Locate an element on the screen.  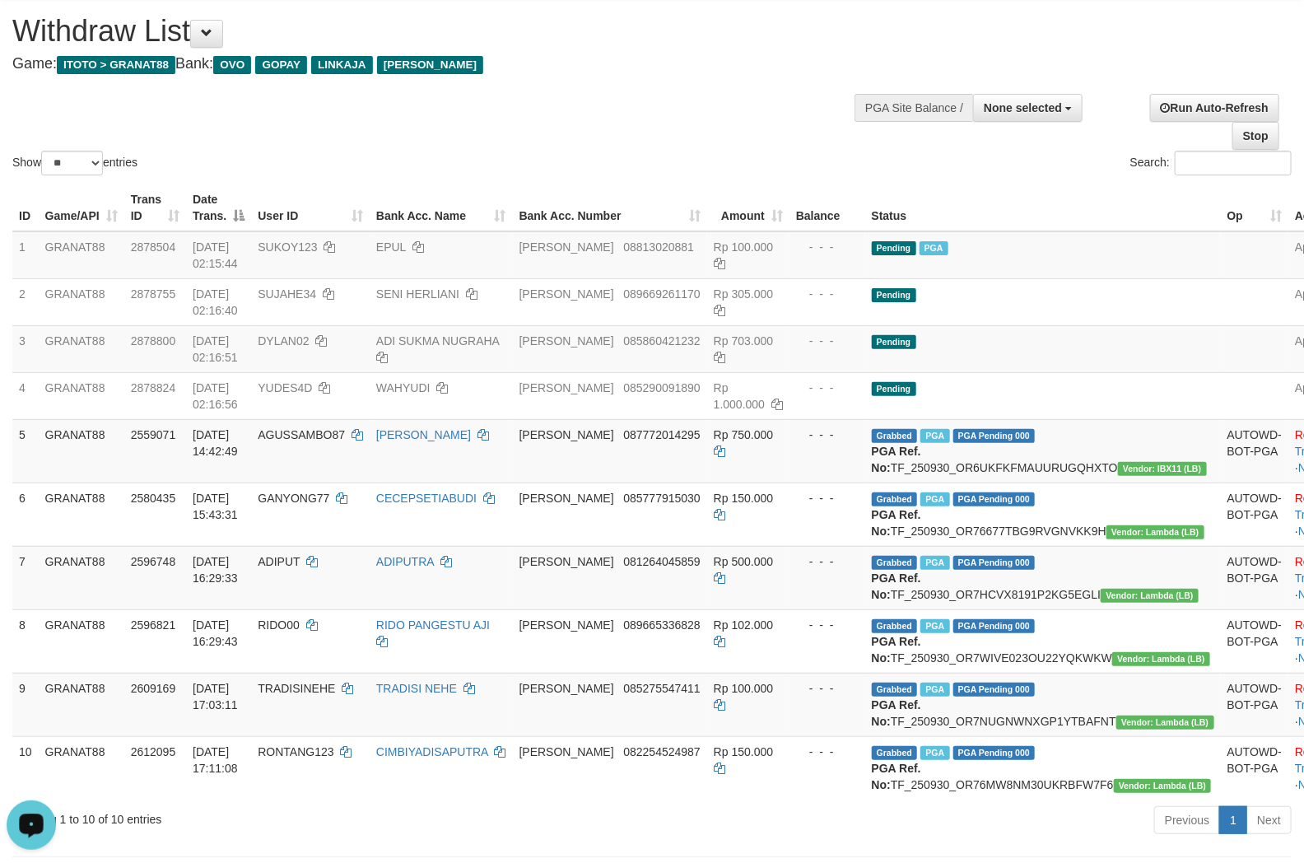
a: ADIPUTRA is located at coordinates (405, 562).